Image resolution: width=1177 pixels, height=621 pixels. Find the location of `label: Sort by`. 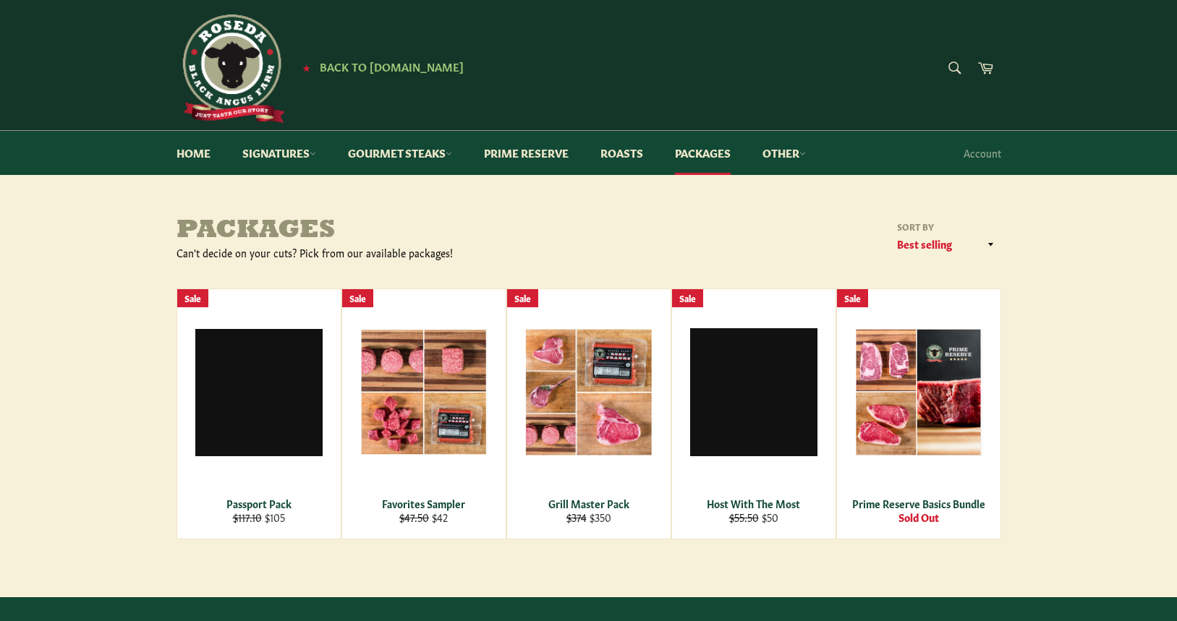

label: Sort by is located at coordinates (947, 226).